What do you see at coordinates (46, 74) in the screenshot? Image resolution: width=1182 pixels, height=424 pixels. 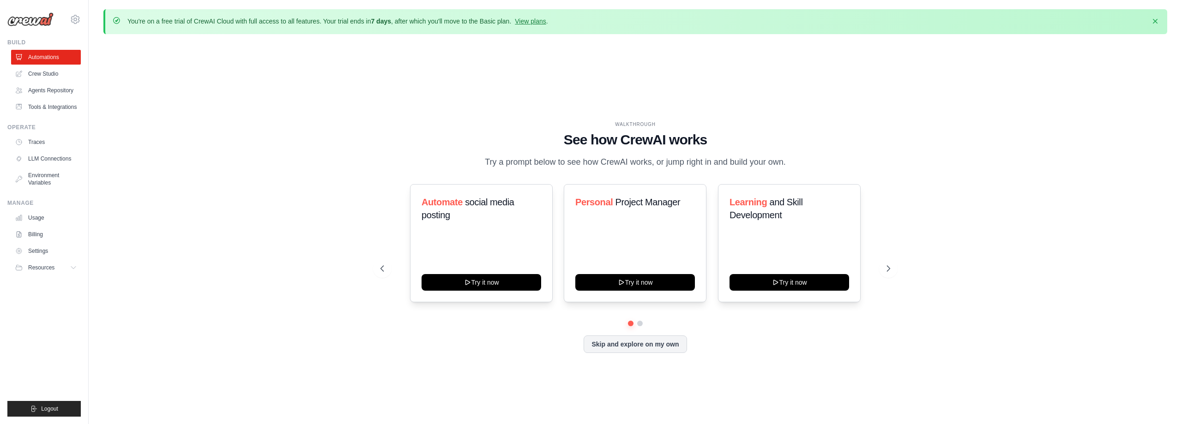 I see `a: Crew Studio` at bounding box center [46, 74].